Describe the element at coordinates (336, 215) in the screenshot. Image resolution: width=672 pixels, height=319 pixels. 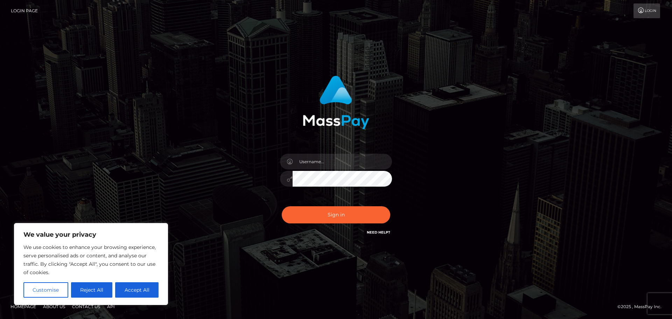
I see `button: Sign in` at that location.